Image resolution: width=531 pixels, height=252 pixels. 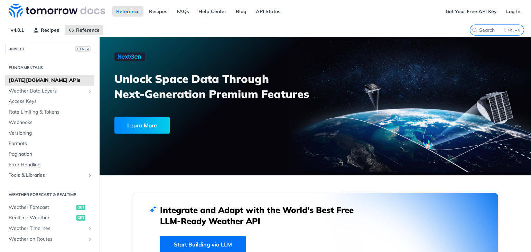 I want to click on a: Blog, so click(x=241, y=11).